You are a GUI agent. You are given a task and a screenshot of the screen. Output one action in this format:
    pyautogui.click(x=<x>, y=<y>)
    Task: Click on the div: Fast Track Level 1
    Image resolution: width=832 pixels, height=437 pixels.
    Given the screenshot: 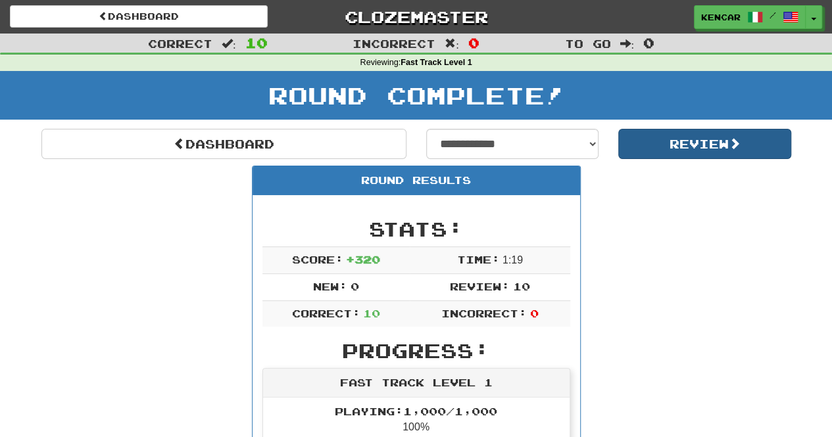 What is the action you would take?
    pyautogui.click(x=416, y=383)
    